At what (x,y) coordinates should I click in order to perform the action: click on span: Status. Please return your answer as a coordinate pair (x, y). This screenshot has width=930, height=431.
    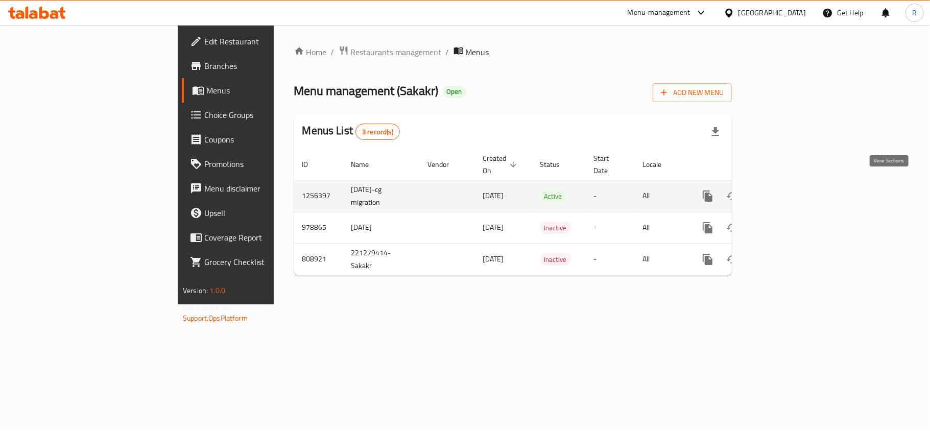
    Looking at the image, I should click on (557, 164).